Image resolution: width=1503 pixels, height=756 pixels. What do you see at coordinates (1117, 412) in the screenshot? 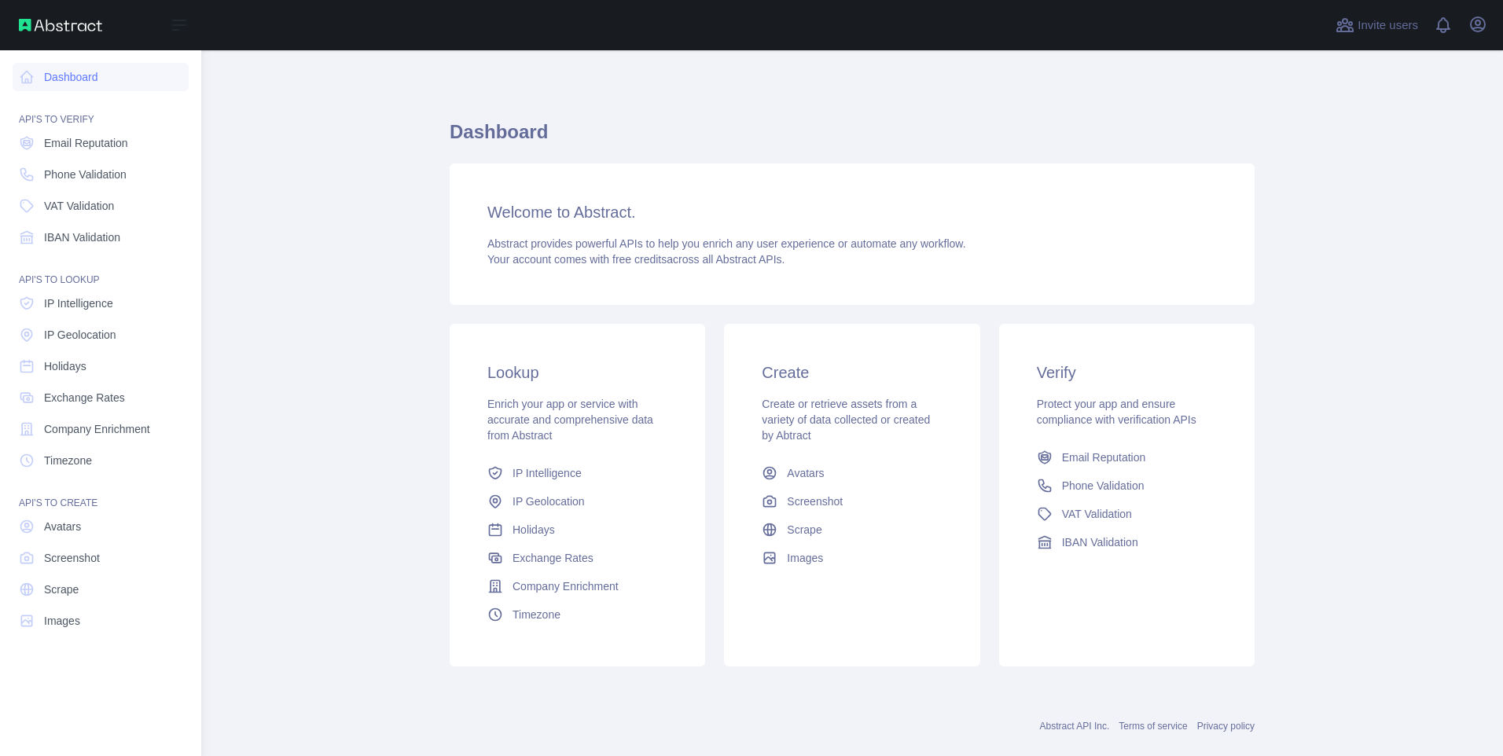
I see `span: Protect your app and ensure compliance with verification APIs` at bounding box center [1117, 412].